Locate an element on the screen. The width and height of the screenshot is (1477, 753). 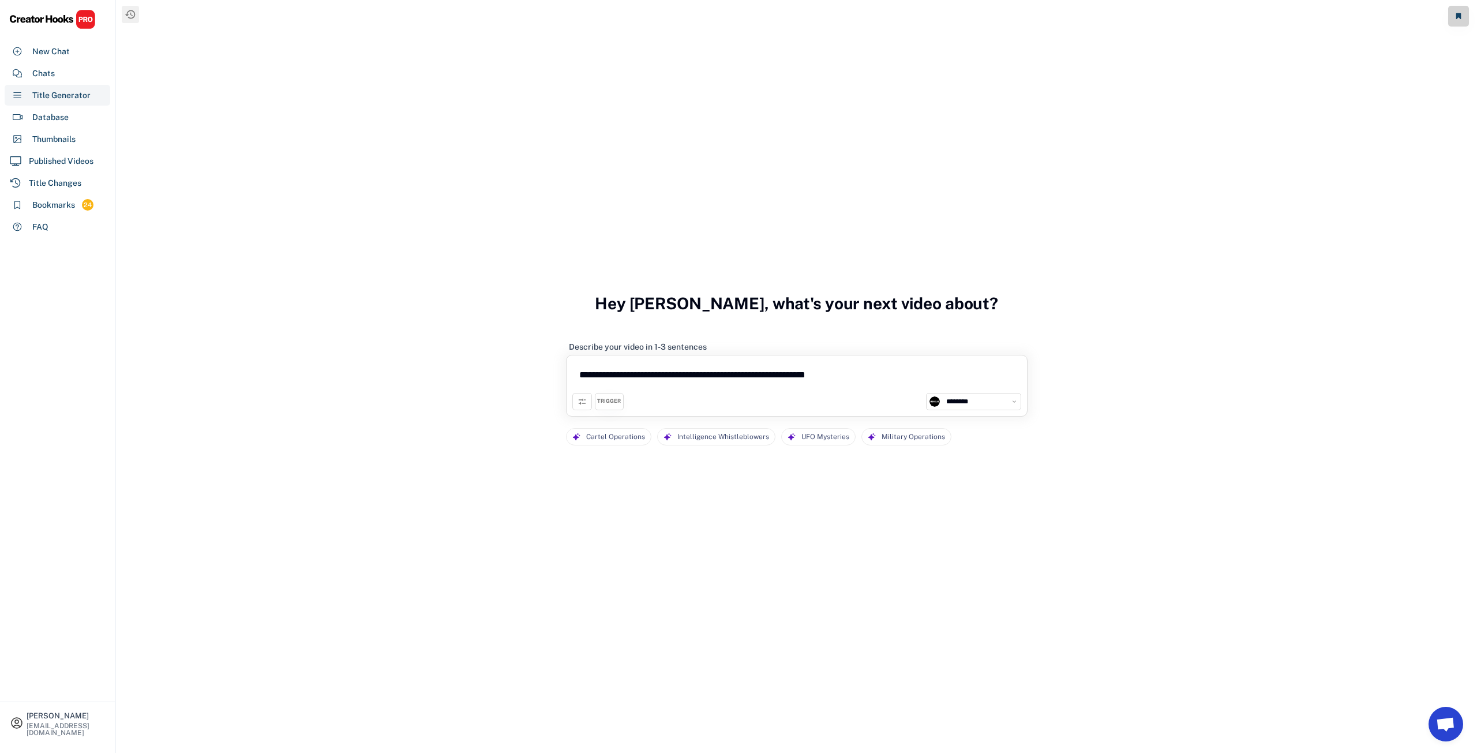
div: 24 is located at coordinates (88, 205).